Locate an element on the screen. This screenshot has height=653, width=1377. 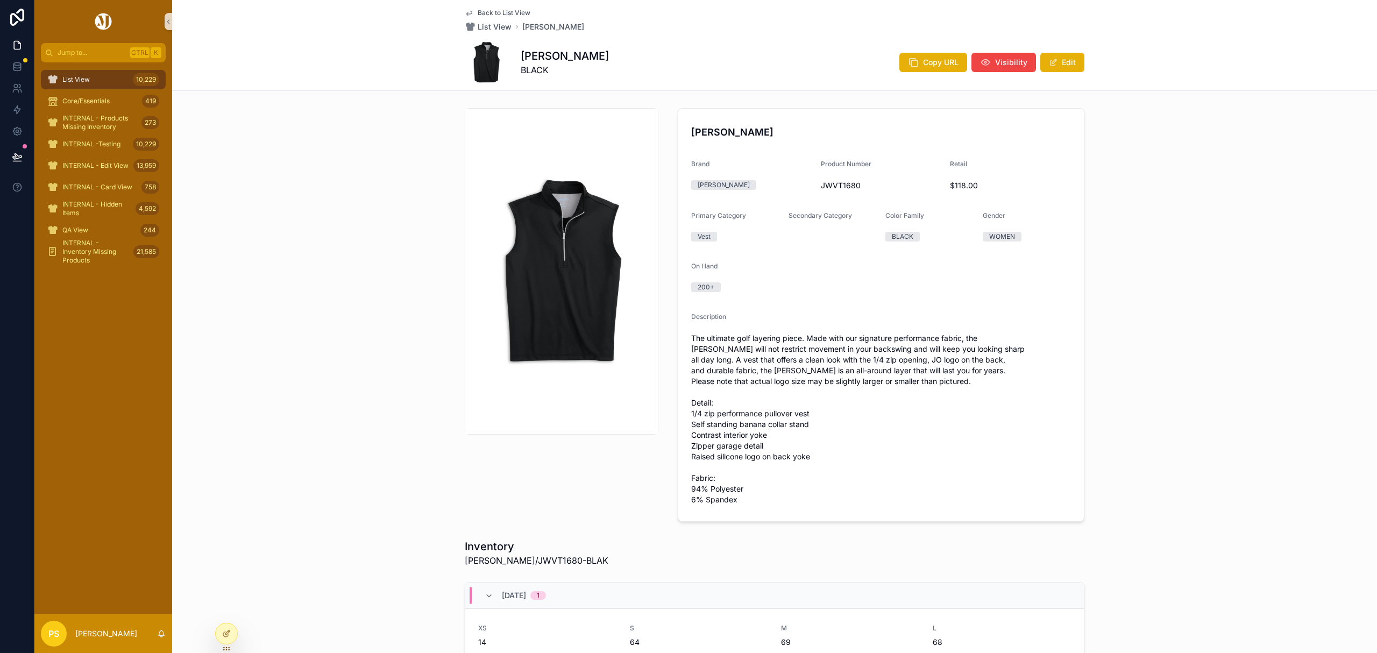
span: INTERNAL -Testing is located at coordinates (91, 144).